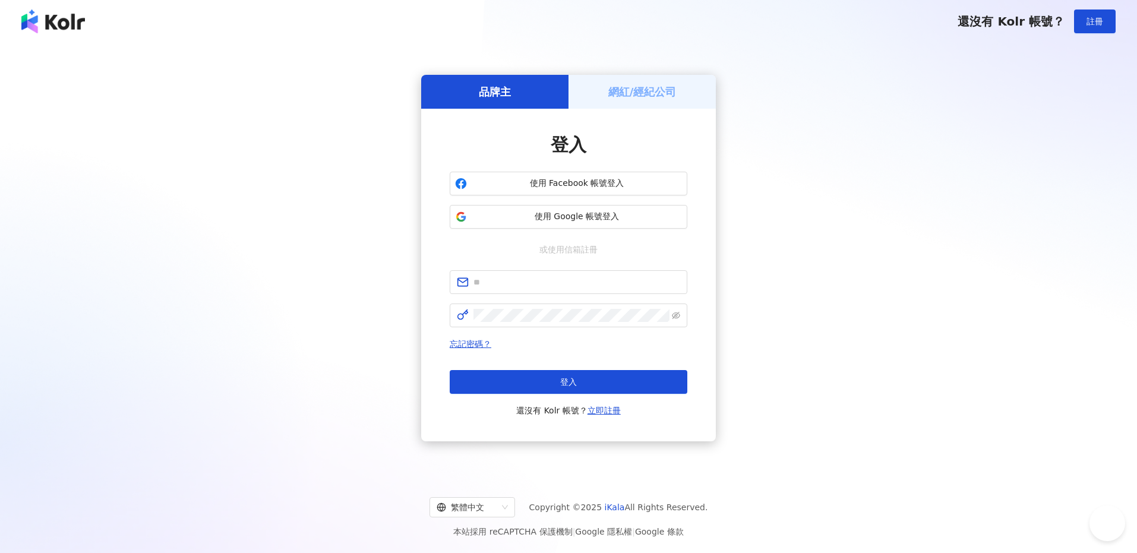 The image size is (1137, 553). Describe the element at coordinates (53, 21) in the screenshot. I see `img: logo` at that location.